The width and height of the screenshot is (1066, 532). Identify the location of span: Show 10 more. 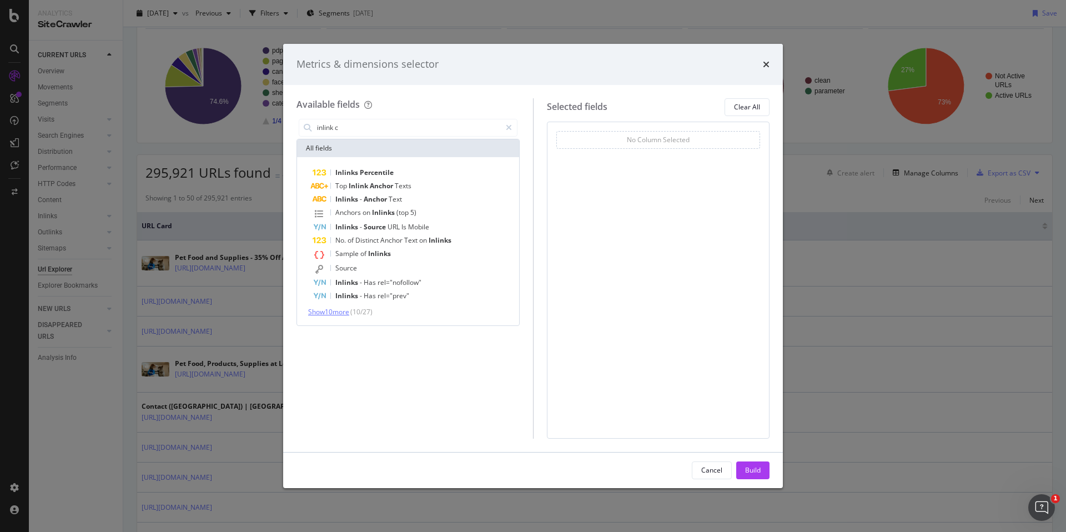
(329, 311).